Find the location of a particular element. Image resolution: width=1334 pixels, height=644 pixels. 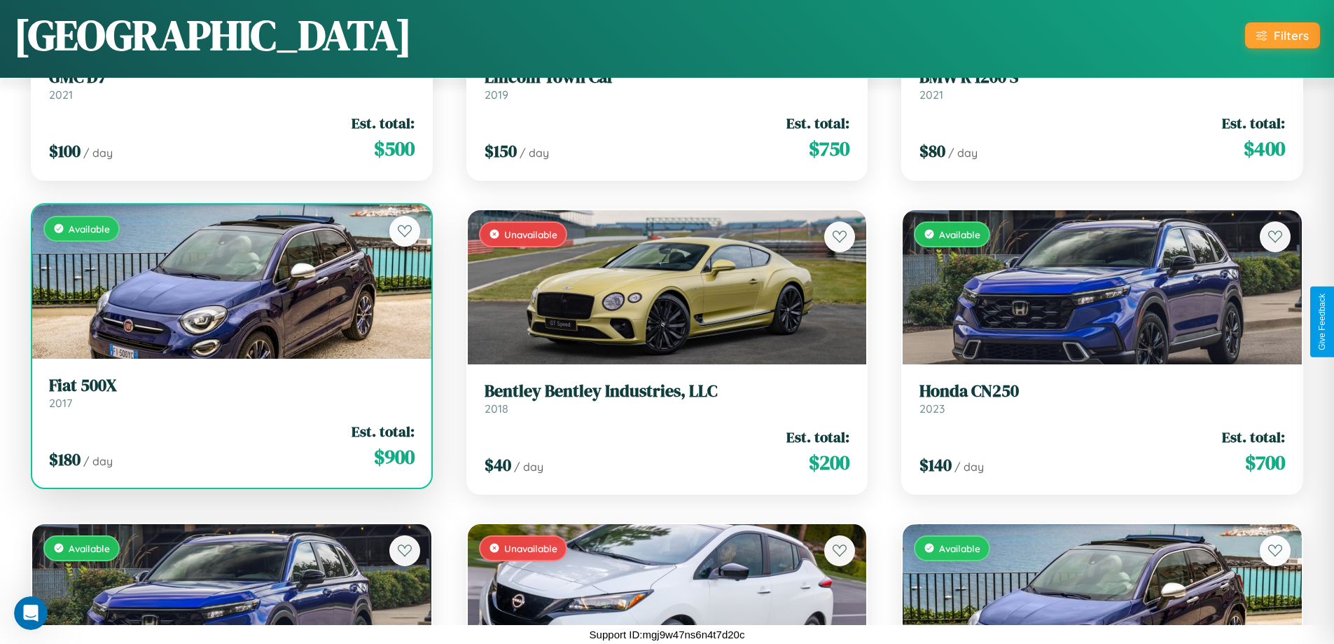

span: 2017 is located at coordinates (60, 403).